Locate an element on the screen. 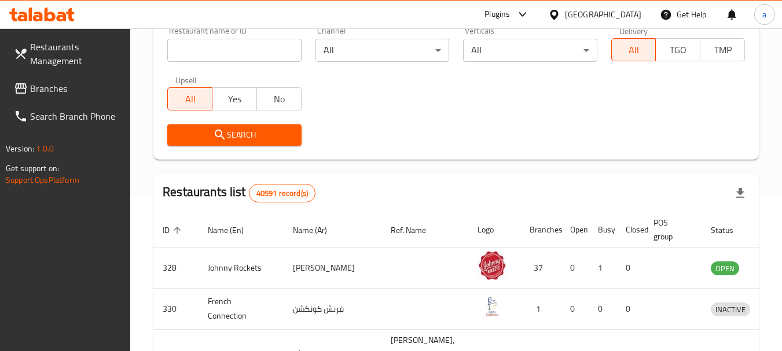  span: a is located at coordinates (764, 14).